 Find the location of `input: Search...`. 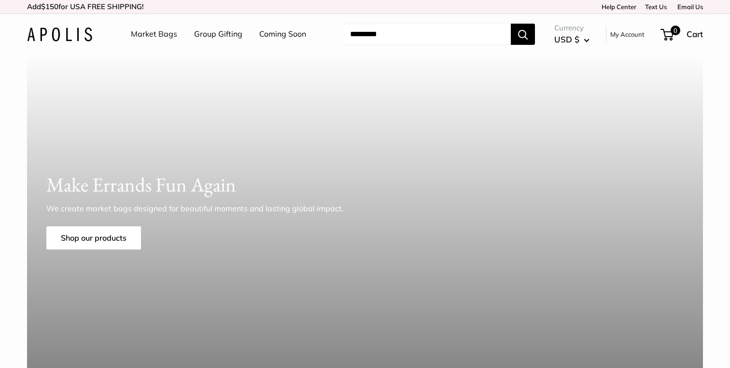

input: Search... is located at coordinates (426, 34).